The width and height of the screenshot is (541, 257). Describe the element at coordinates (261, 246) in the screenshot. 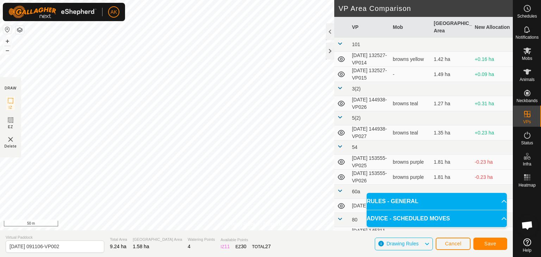

I see `div: TOTAL` at that location.